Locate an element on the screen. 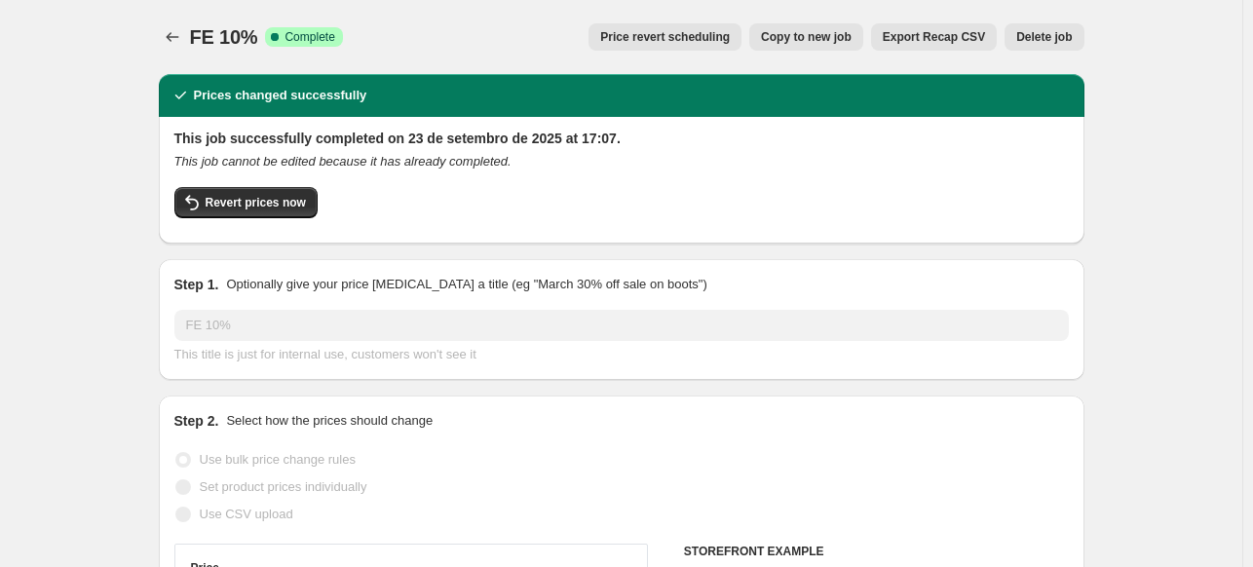  h2: Step 1. is located at coordinates (197, 284).